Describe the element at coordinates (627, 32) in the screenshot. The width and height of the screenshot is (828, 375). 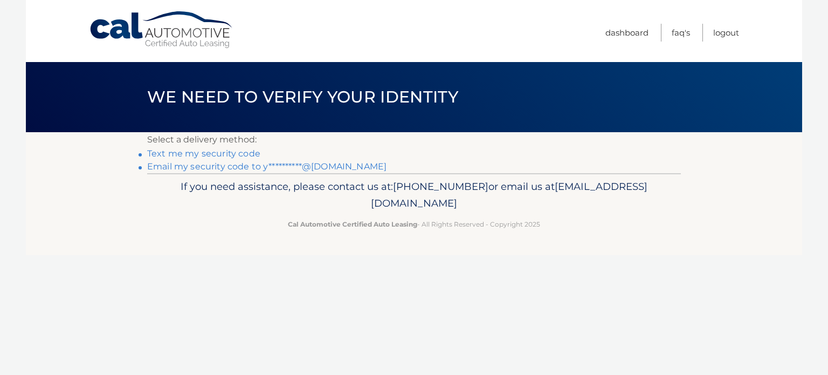
I see `a: Dashboard` at that location.